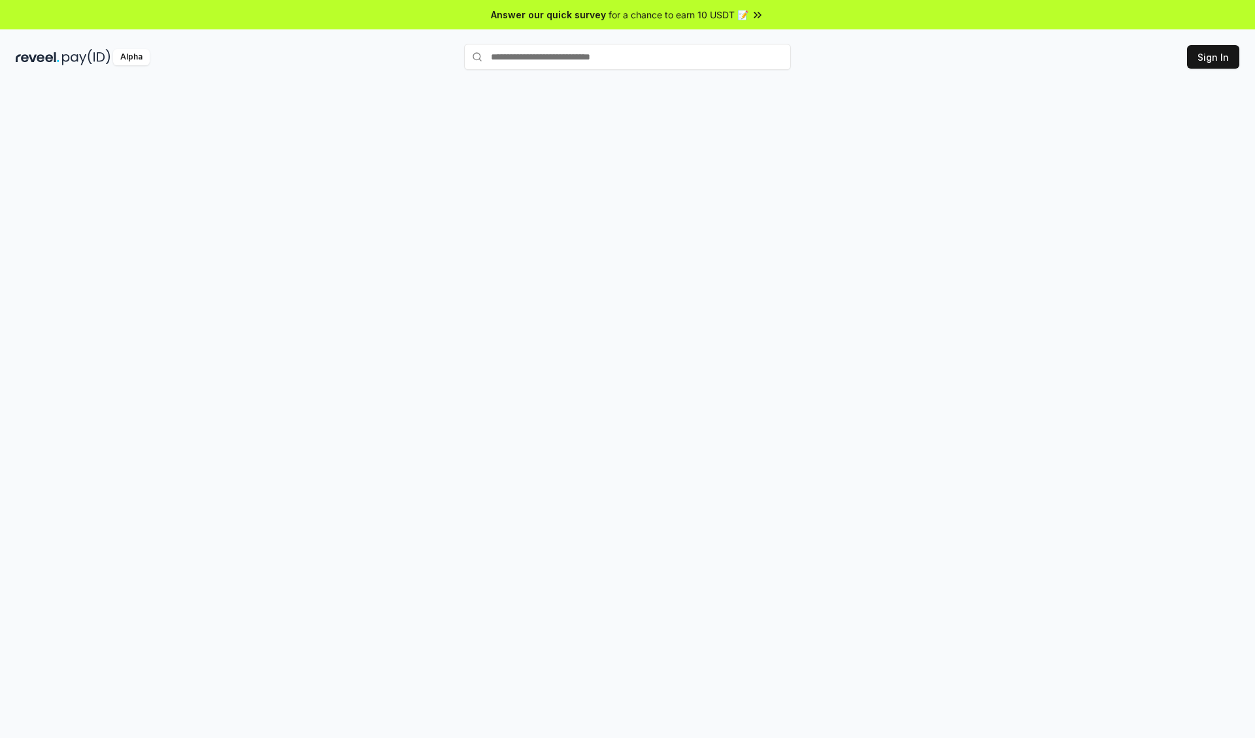  What do you see at coordinates (679, 14) in the screenshot?
I see `span: for a chance to earn 10 USDT 📝` at bounding box center [679, 14].